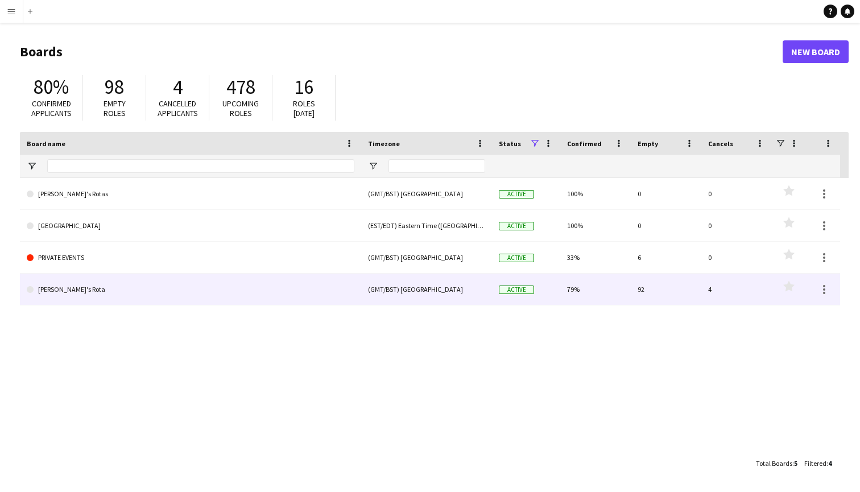 Image resolution: width=860 pixels, height=492 pixels. What do you see at coordinates (720, 143) in the screenshot?
I see `span: Cancels` at bounding box center [720, 143].